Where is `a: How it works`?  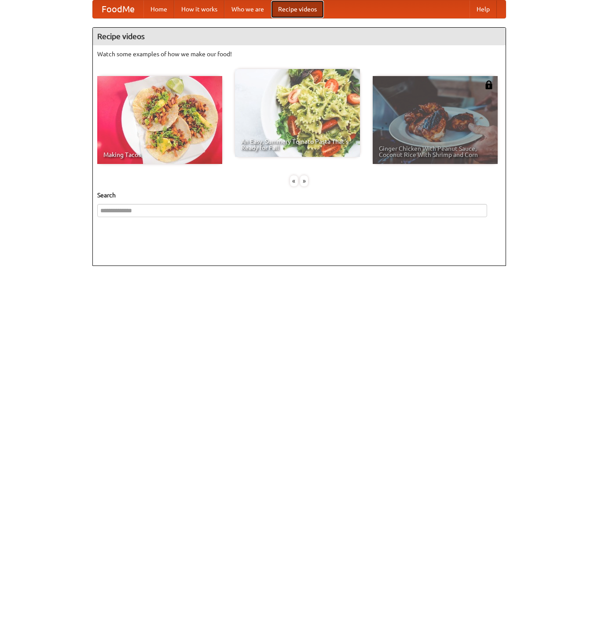 a: How it works is located at coordinates (199, 9).